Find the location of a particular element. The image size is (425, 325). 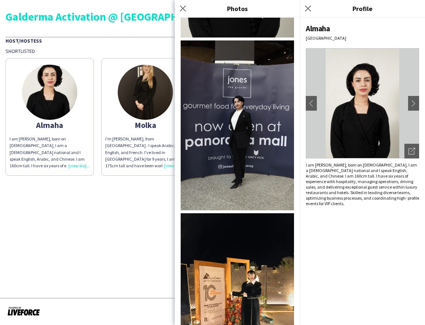

h3: Profile is located at coordinates (362, 8).